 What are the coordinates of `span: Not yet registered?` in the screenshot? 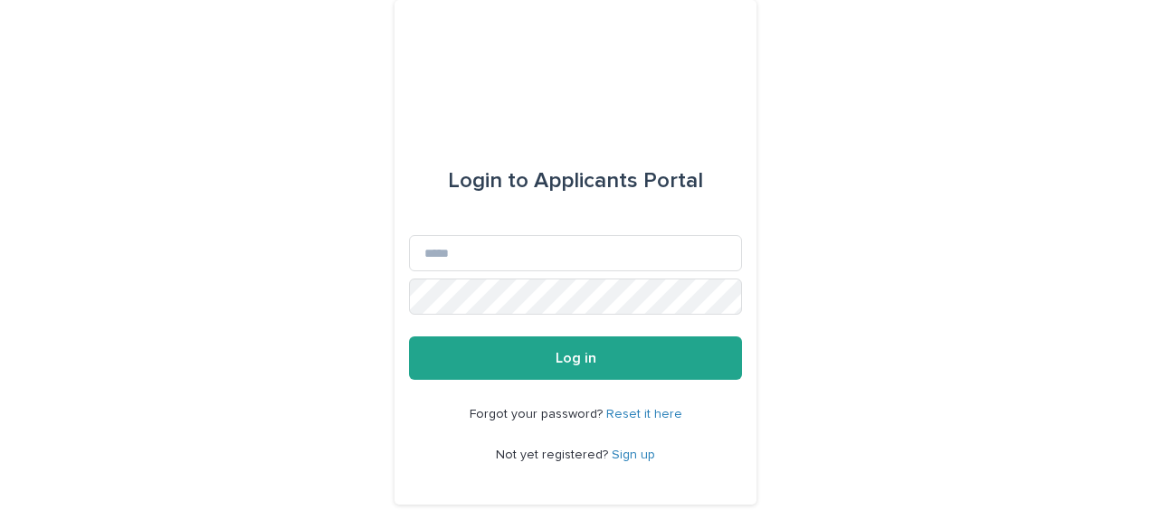 It's located at (554, 455).